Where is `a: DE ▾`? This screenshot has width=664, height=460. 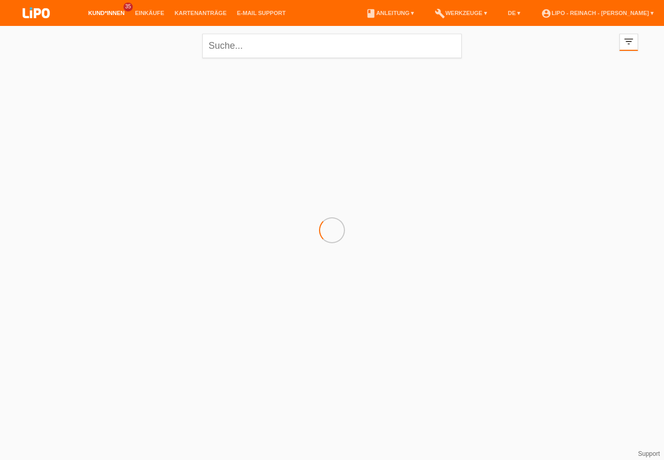 a: DE ▾ is located at coordinates (514, 13).